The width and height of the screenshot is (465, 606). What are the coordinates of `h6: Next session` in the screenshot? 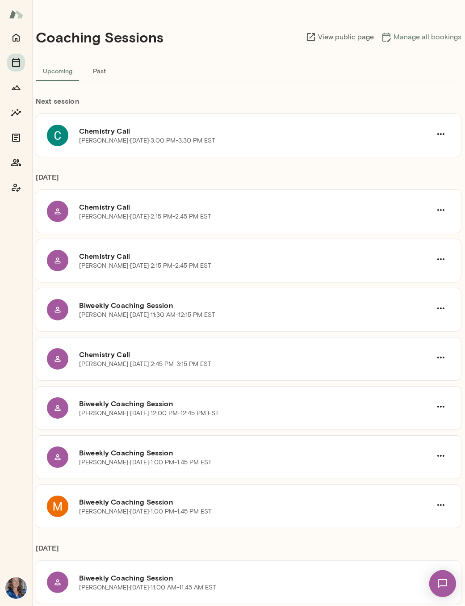 It's located at (249, 105).